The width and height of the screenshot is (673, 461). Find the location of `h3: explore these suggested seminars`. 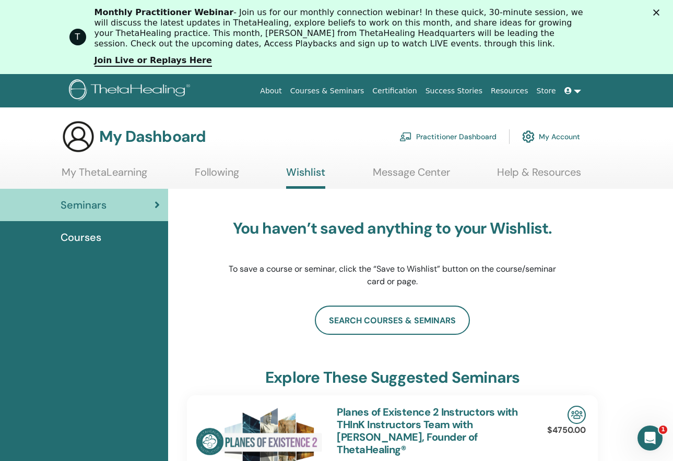

h3: explore these suggested seminars is located at coordinates (392, 378).